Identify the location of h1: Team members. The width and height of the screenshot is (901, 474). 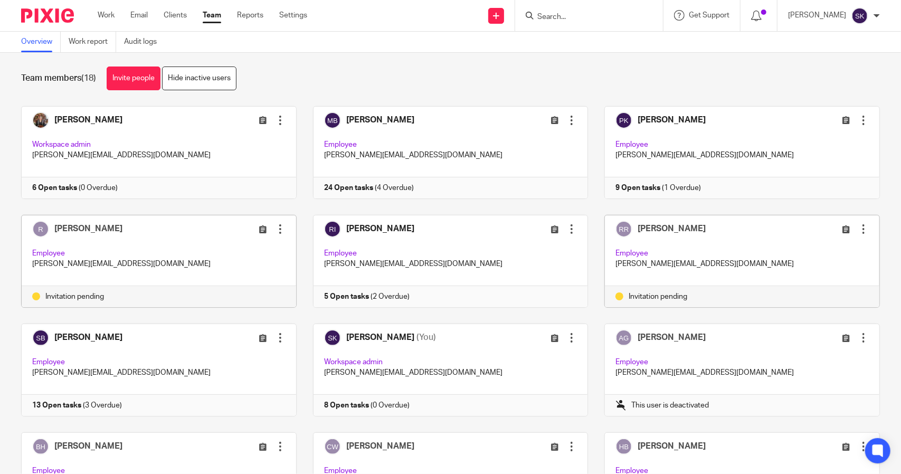
(59, 78).